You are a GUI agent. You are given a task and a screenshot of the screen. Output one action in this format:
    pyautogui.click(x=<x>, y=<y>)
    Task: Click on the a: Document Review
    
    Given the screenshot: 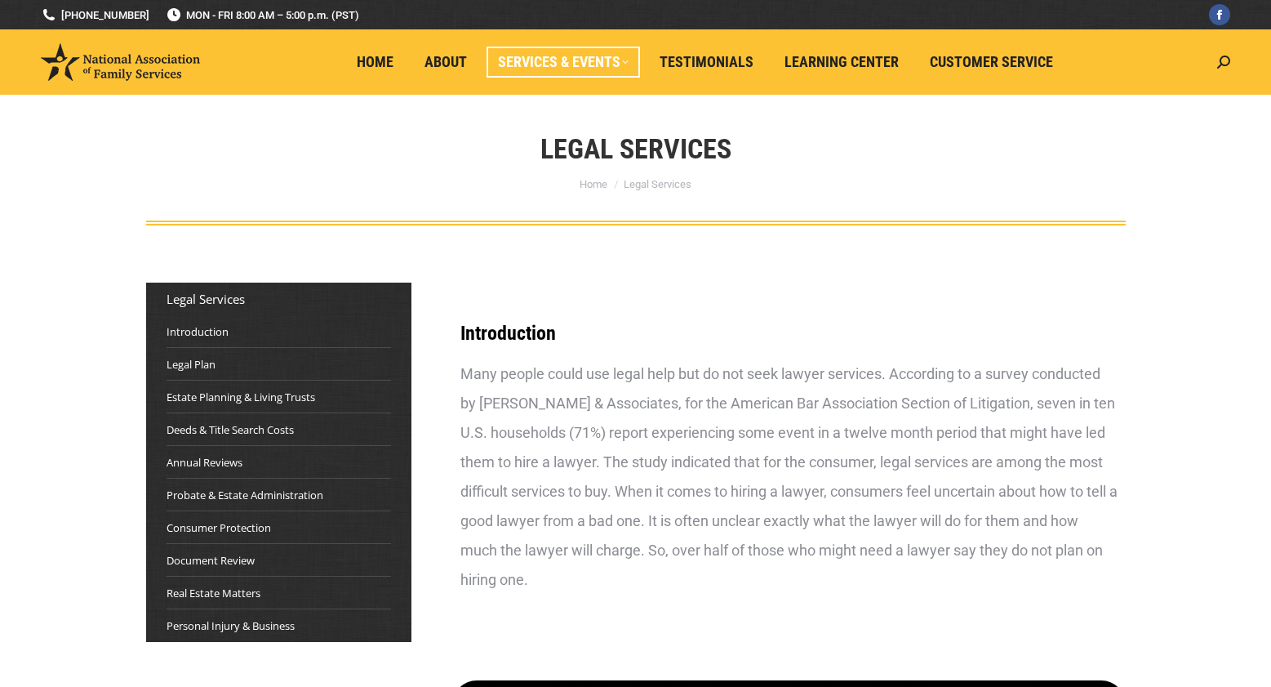 What is the action you would take?
    pyautogui.click(x=211, y=560)
    